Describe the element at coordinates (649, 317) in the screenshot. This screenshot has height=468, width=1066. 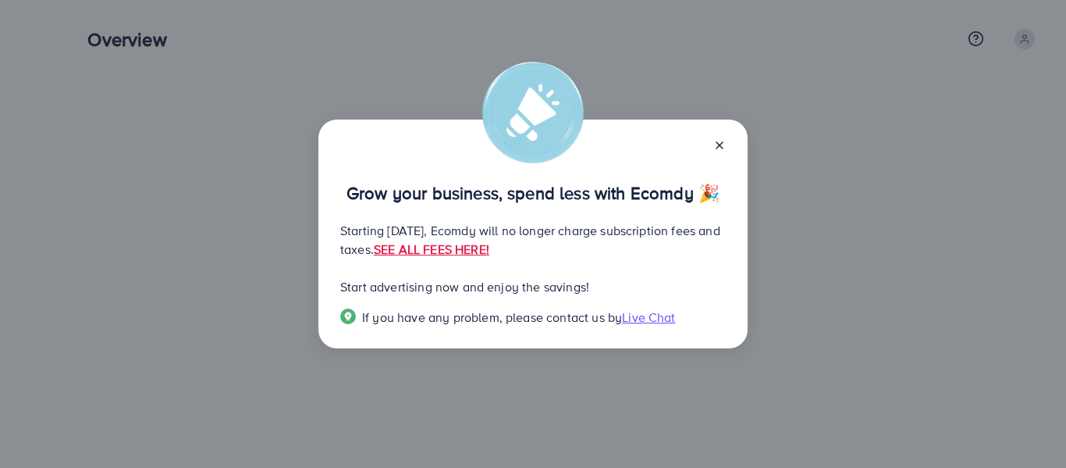
I see `span: Live Chat` at that location.